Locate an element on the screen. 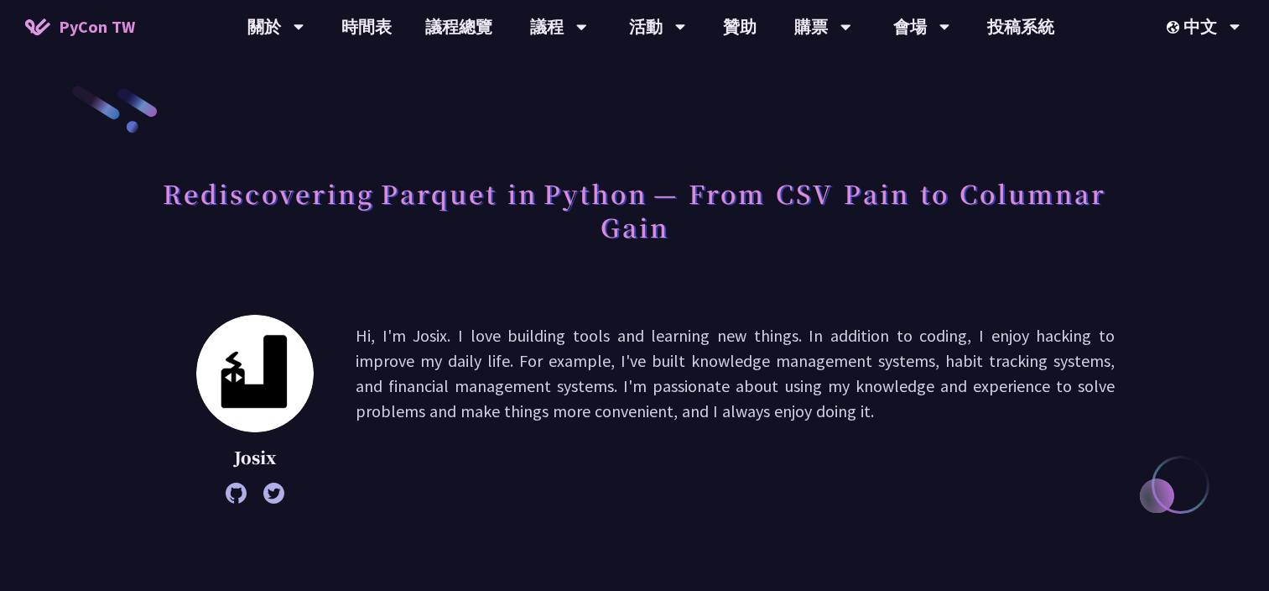 The image size is (1269, 591). p: Josix is located at coordinates (255, 457).